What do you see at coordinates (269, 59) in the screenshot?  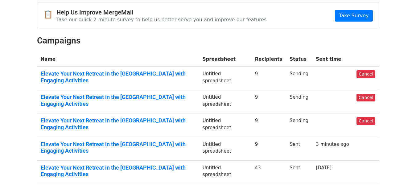 I see `th: Recipients` at bounding box center [269, 59].